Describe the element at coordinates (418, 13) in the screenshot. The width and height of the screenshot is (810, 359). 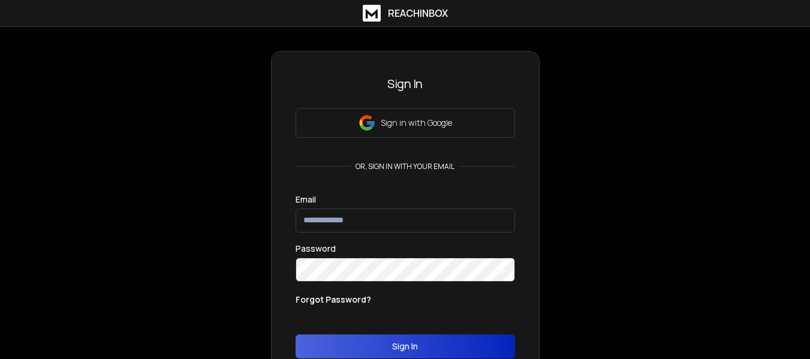
I see `h1: ReachInbox` at that location.